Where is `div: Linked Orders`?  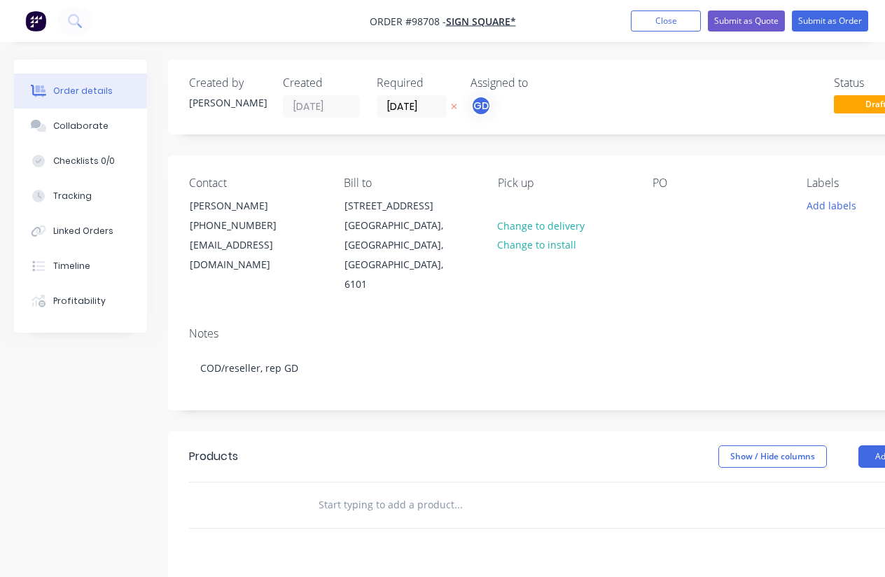 div: Linked Orders is located at coordinates (83, 231).